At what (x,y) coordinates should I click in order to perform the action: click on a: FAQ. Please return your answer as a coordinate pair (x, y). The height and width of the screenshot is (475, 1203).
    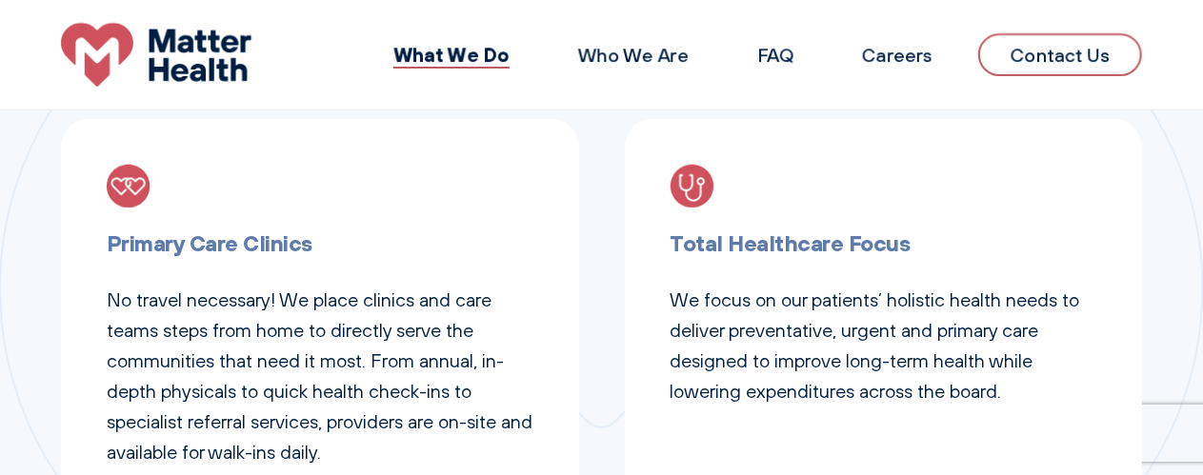
    Looking at the image, I should click on (776, 54).